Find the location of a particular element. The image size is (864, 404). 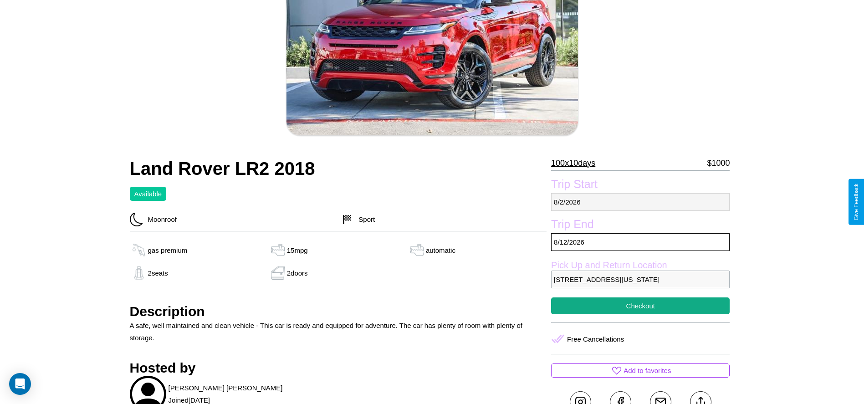

button: Checkout is located at coordinates (641, 306).